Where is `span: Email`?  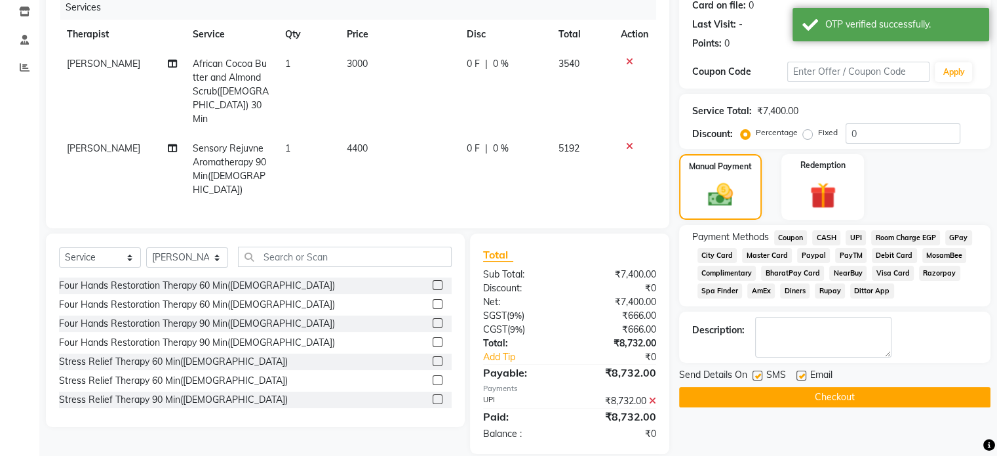 span: Email is located at coordinates (821, 376).